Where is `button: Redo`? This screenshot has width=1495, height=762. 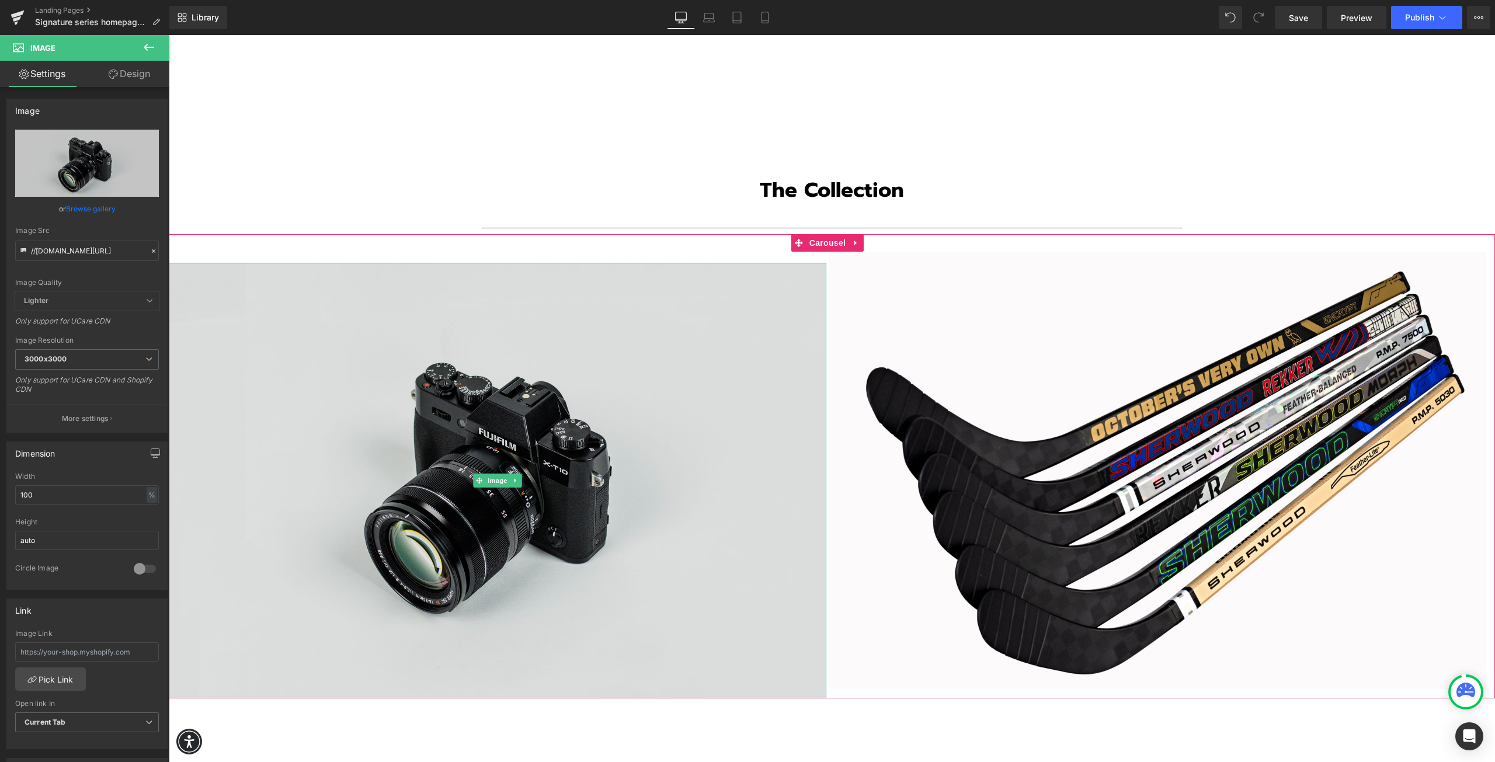
button: Redo is located at coordinates (1258, 18).